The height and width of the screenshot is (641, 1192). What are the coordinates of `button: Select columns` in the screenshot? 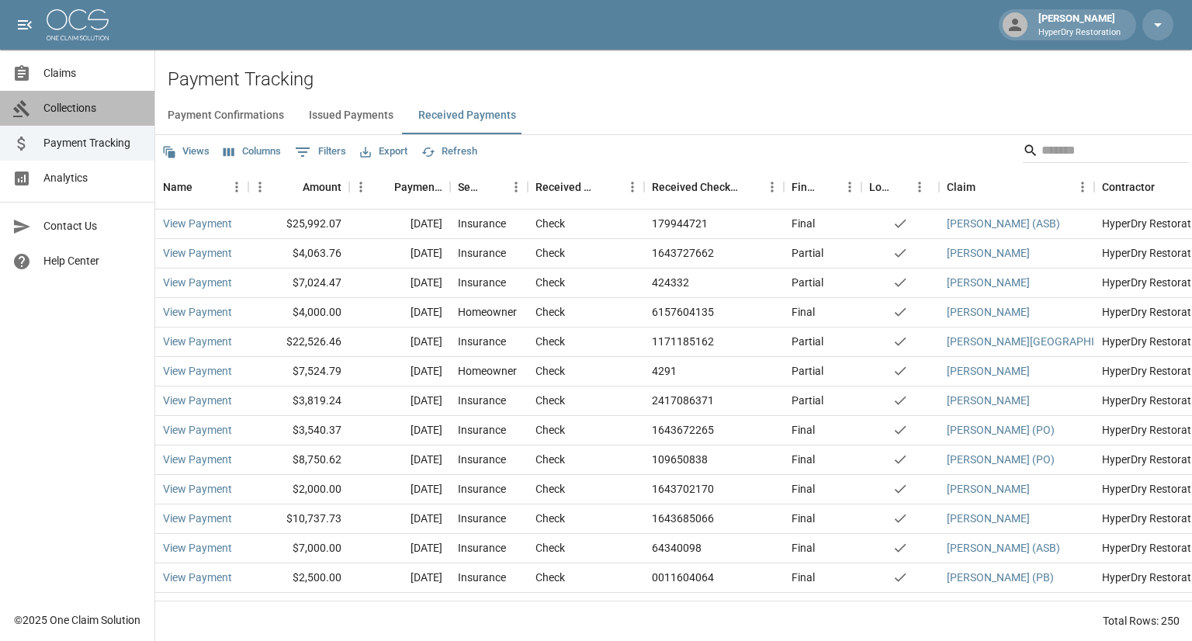 It's located at (252, 151).